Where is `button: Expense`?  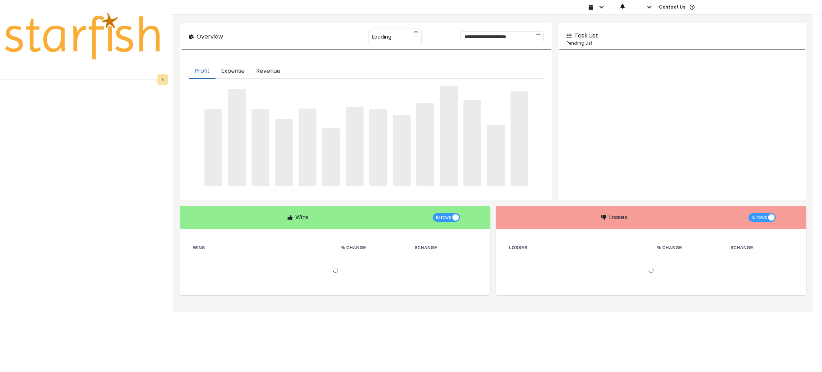 button: Expense is located at coordinates (233, 71).